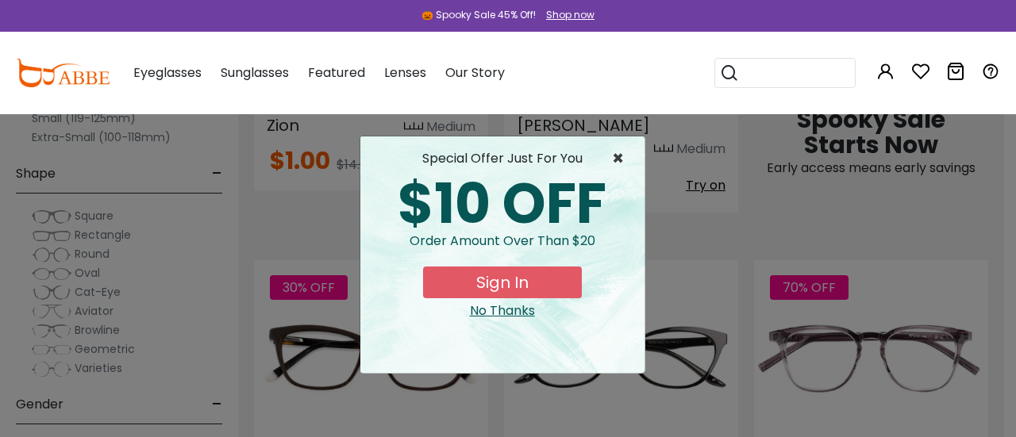 The height and width of the screenshot is (437, 1016). What do you see at coordinates (502, 204) in the screenshot?
I see `div: $10 OFF` at bounding box center [502, 204].